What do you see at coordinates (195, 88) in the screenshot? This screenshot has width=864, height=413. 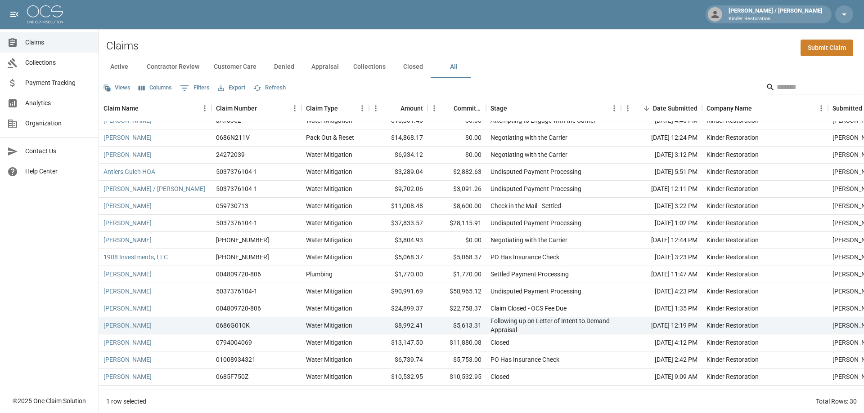 I see `button: Show filters` at bounding box center [195, 88].